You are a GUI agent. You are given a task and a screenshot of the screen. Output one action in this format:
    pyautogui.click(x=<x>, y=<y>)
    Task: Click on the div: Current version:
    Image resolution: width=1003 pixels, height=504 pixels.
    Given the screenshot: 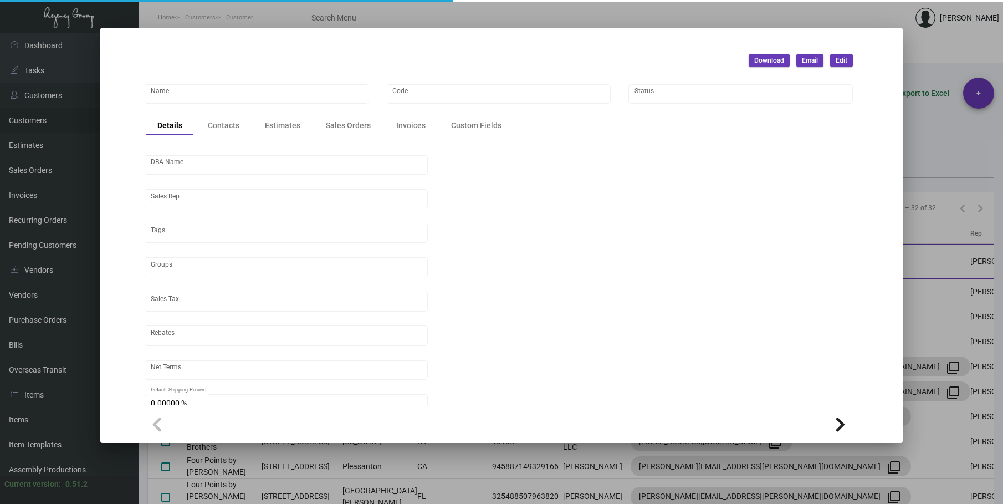 What is the action you would take?
    pyautogui.click(x=33, y=484)
    